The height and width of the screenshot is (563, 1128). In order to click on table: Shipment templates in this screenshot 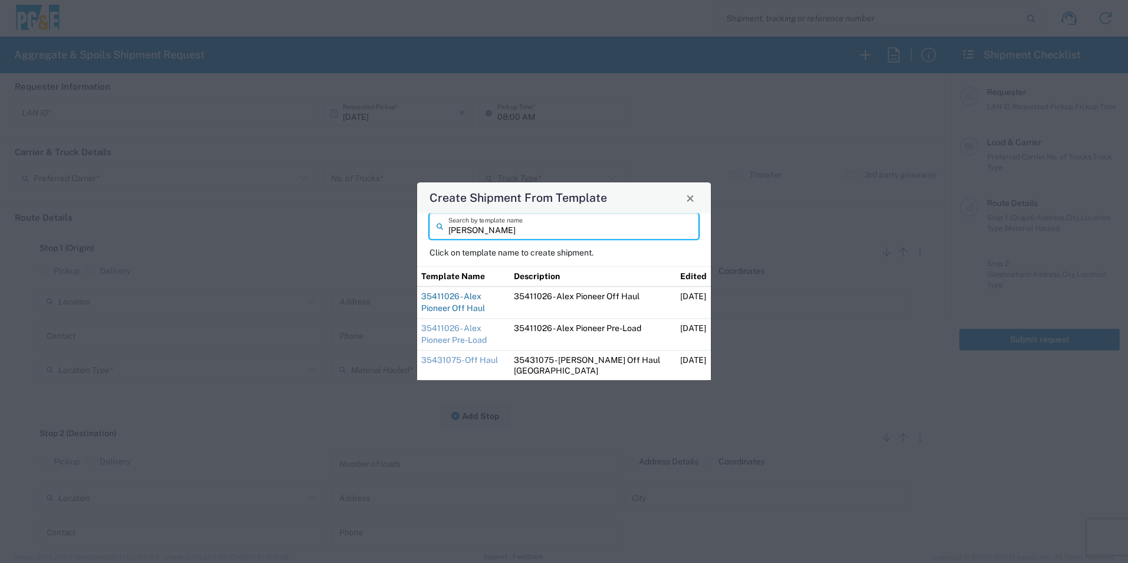, I will do `click(564, 323)`.